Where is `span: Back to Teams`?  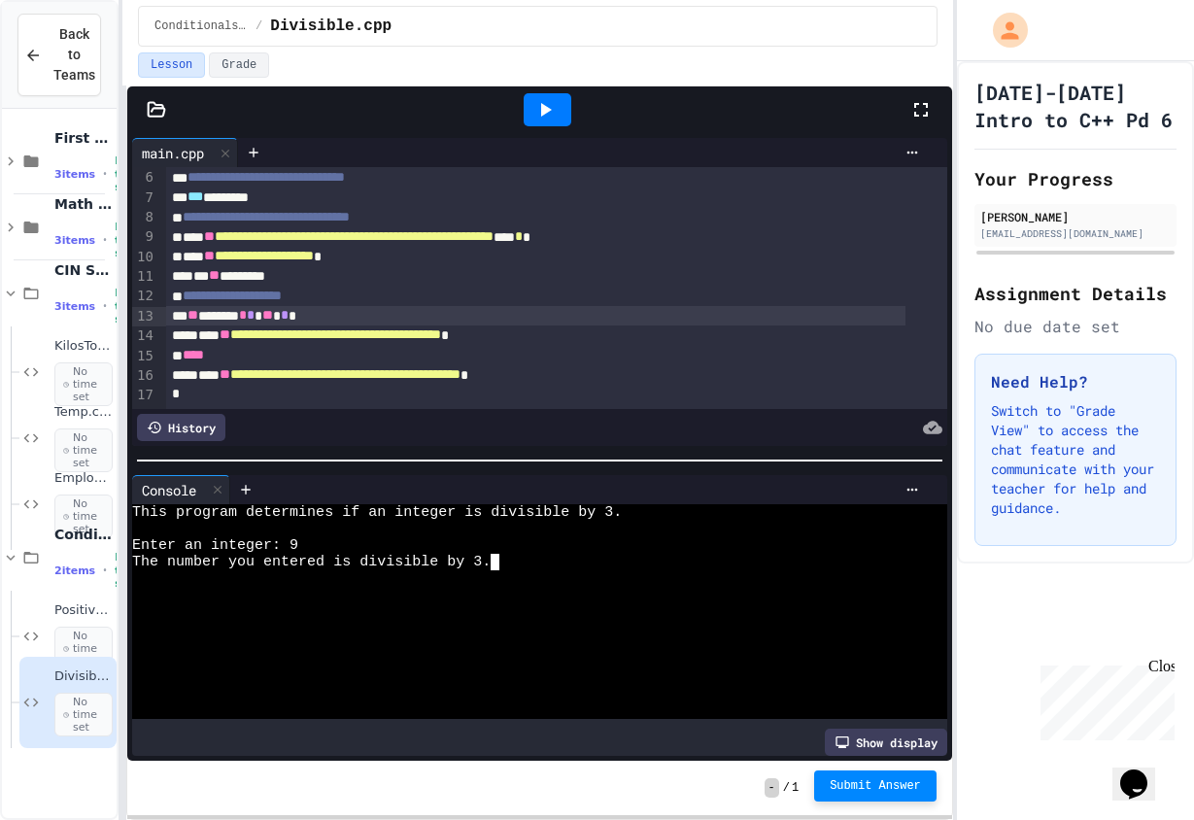 span: Back to Teams is located at coordinates (74, 54).